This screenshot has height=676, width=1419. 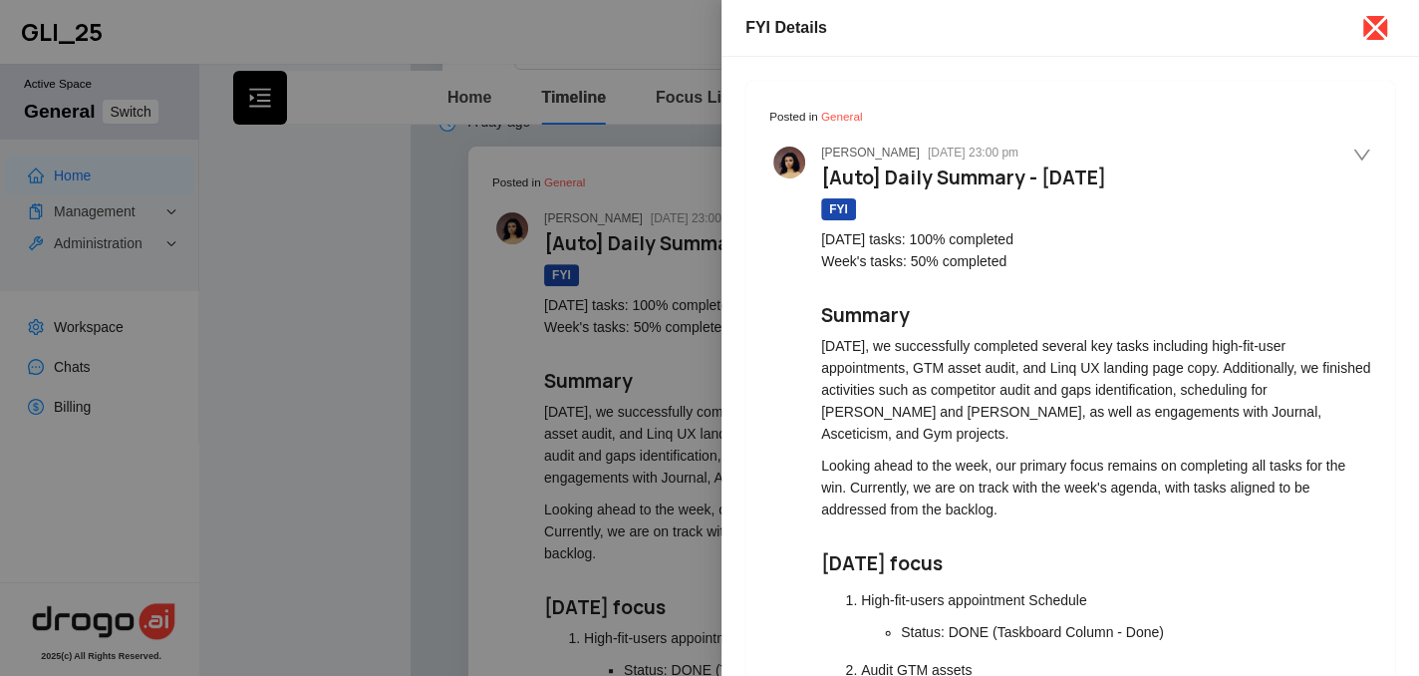 What do you see at coordinates (841, 116) in the screenshot?
I see `a: General` at bounding box center [841, 116].